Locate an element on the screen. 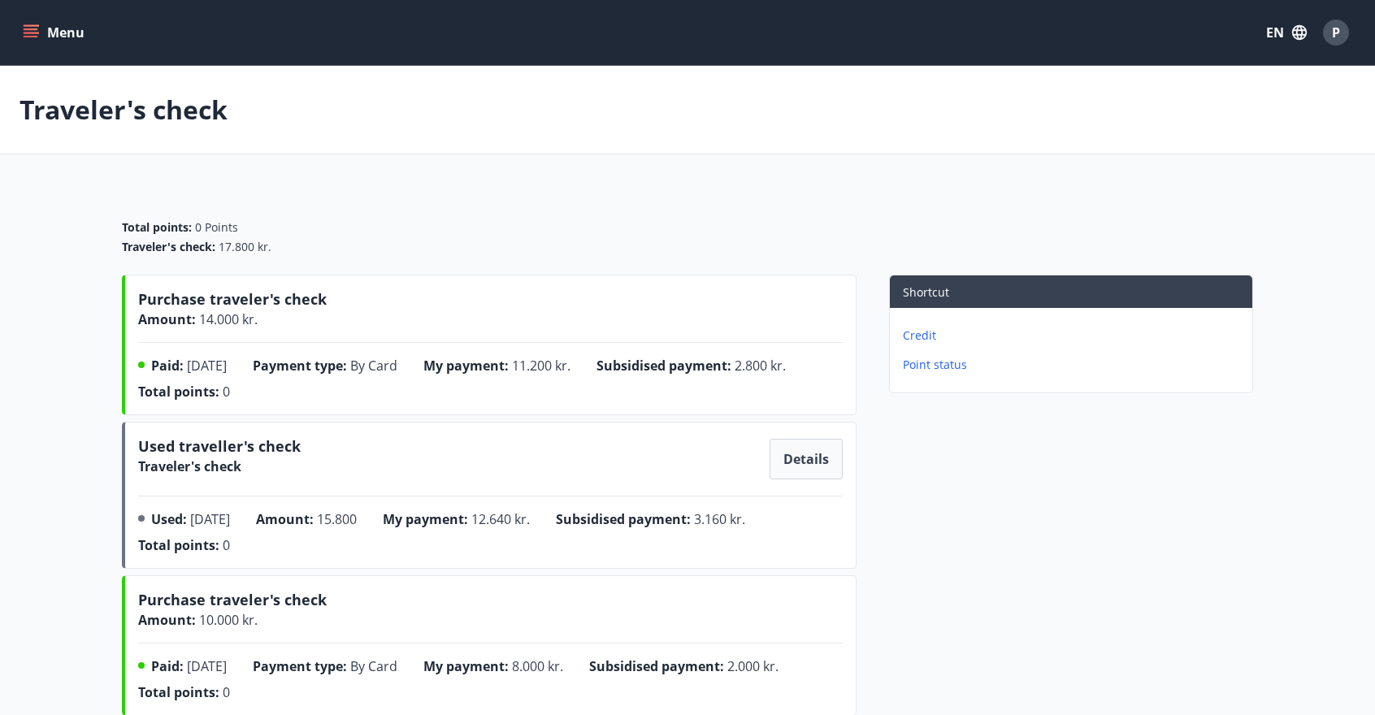  span: Traveler's check : is located at coordinates (168, 247).